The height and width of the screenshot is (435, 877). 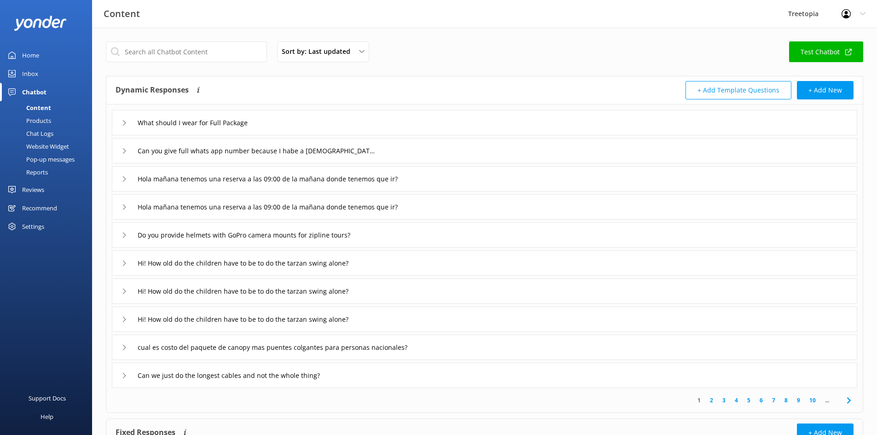 I want to click on div: Content, so click(x=28, y=108).